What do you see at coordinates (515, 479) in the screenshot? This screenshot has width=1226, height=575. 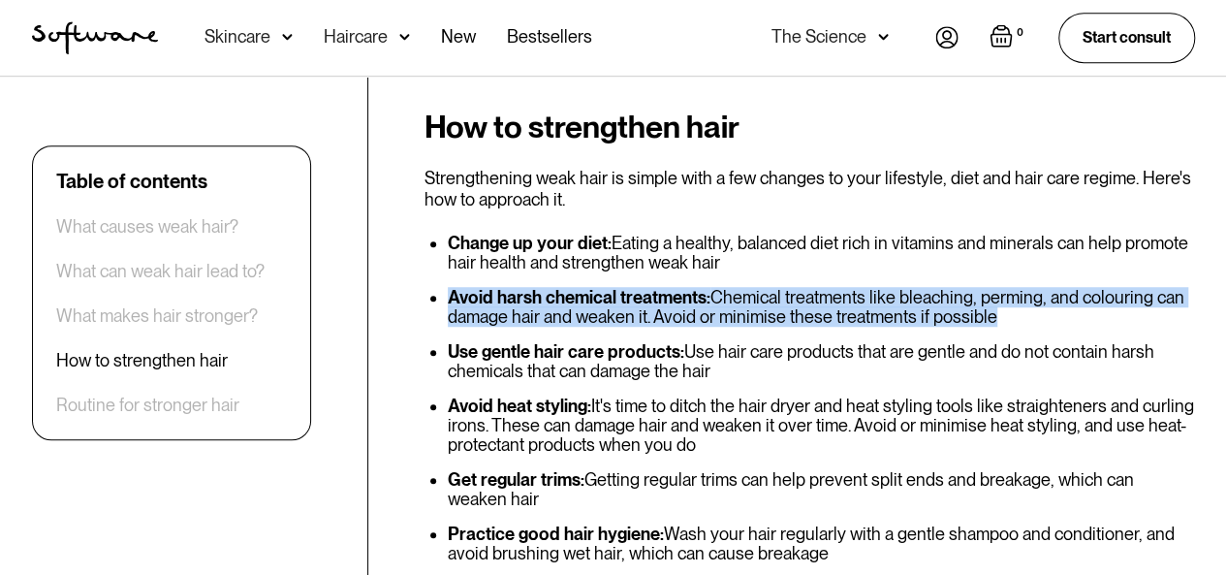 I see `strong: Get regular trims:` at bounding box center [515, 479].